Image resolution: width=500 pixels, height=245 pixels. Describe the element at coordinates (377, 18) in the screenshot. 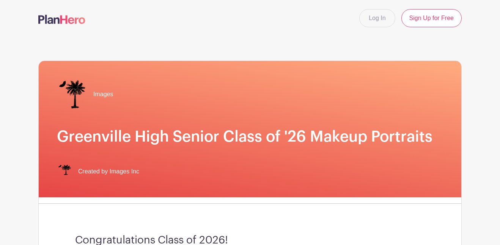

I see `a: Log In` at that location.